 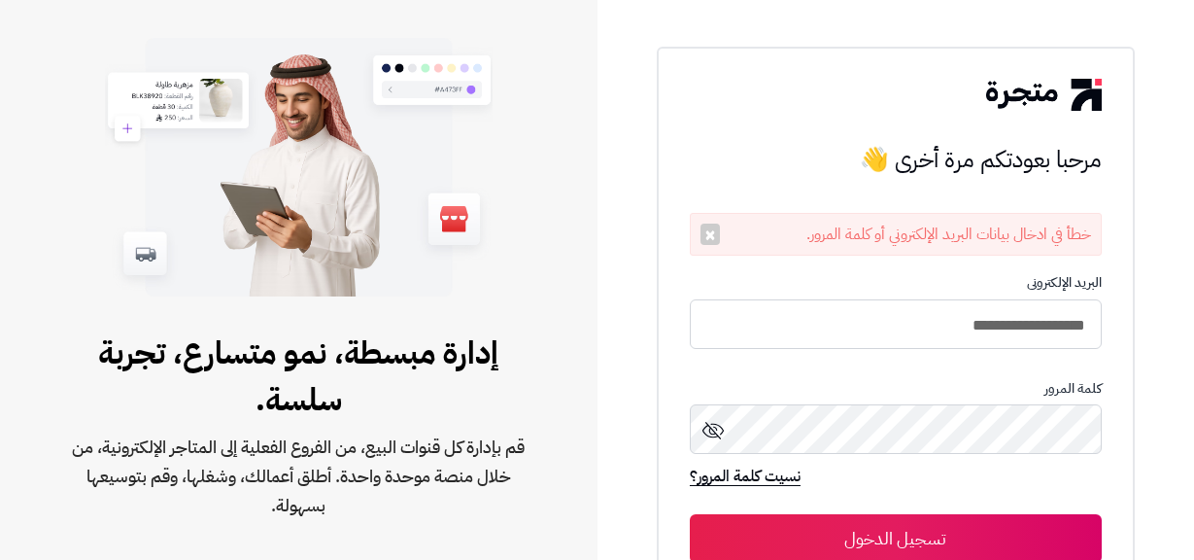 What do you see at coordinates (896, 389) in the screenshot?
I see `p: كلمة المرور` at bounding box center [896, 389].